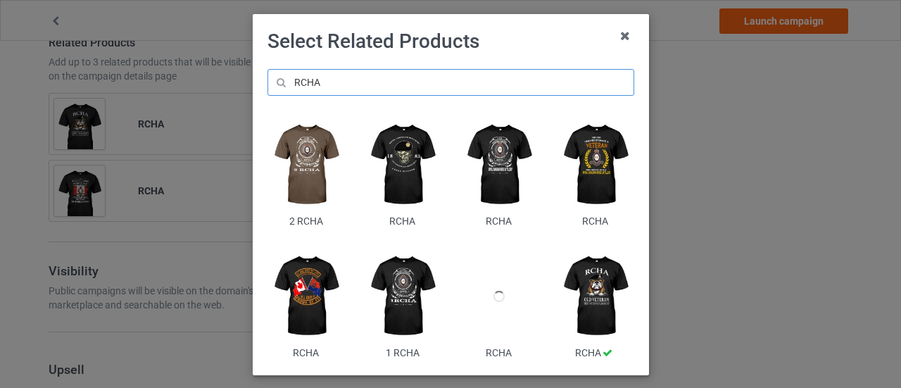  Describe the element at coordinates (451, 42) in the screenshot. I see `h1: Select Related Products` at that location.